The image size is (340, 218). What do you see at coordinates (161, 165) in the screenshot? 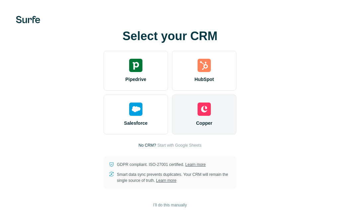
I see `p: GDPR compliant. ISO-27001 certified.` at bounding box center [161, 165].